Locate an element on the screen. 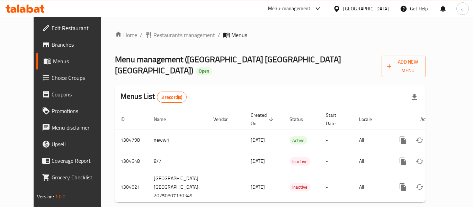 This screenshot has width=473, height=207. a: Upsell is located at coordinates (74, 144).